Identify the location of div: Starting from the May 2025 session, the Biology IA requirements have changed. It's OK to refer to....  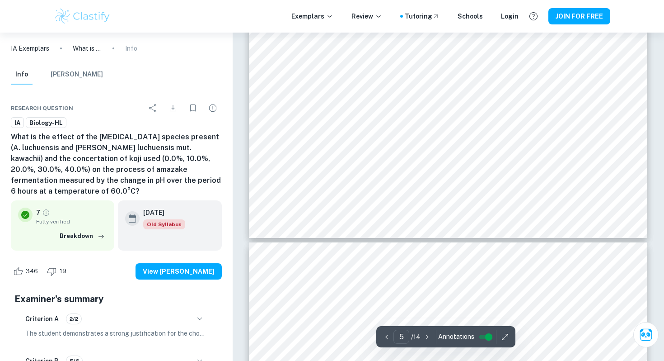
(164, 224).